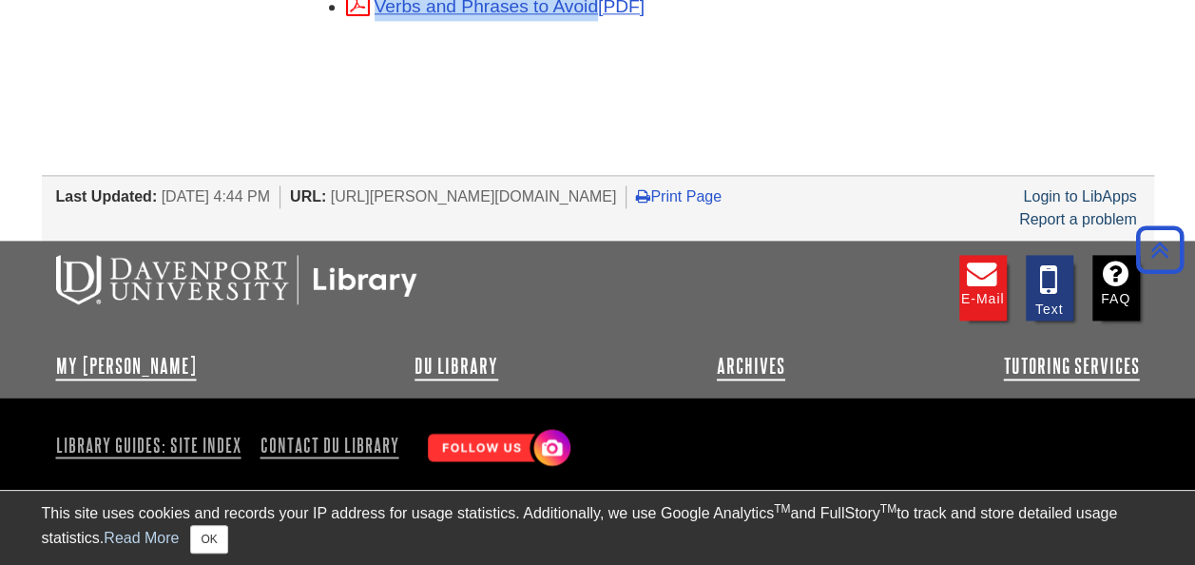  What do you see at coordinates (1070, 366) in the screenshot?
I see `a: Tutoring Services` at bounding box center [1070, 366].